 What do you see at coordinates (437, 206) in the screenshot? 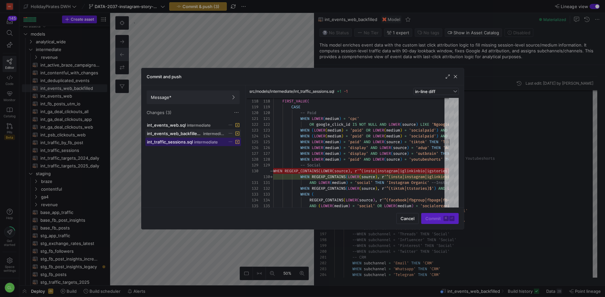
I see `span: 'socialorganic'` at bounding box center [437, 206].